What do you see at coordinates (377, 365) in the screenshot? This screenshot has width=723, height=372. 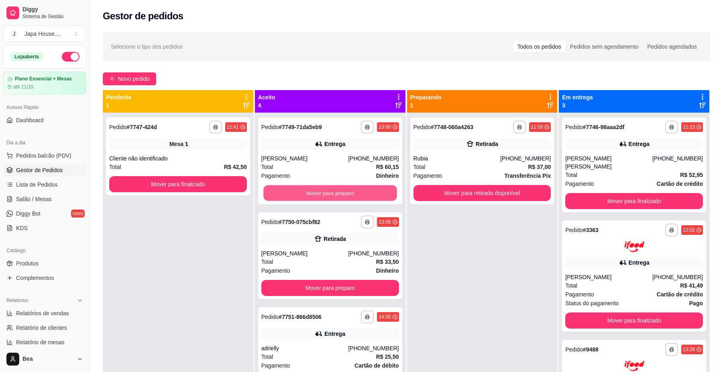 I see `strong: Cartão de débito` at bounding box center [377, 365].